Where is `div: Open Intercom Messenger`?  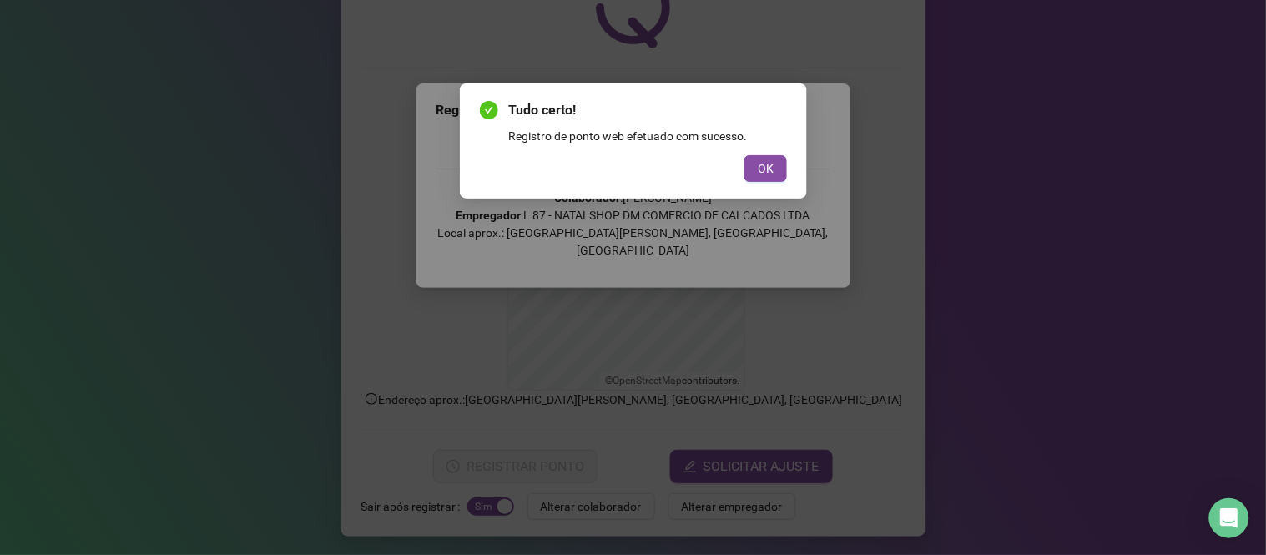 div: Open Intercom Messenger is located at coordinates (1229, 518).